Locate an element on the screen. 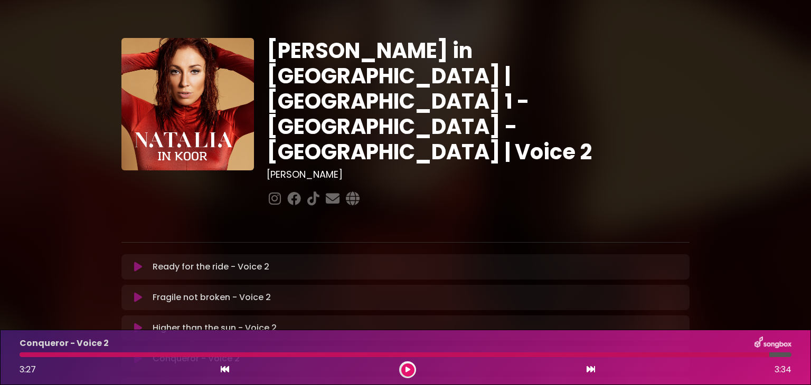 The image size is (811, 385). p: Fragile not broken - Voice 2 is located at coordinates (212, 298).